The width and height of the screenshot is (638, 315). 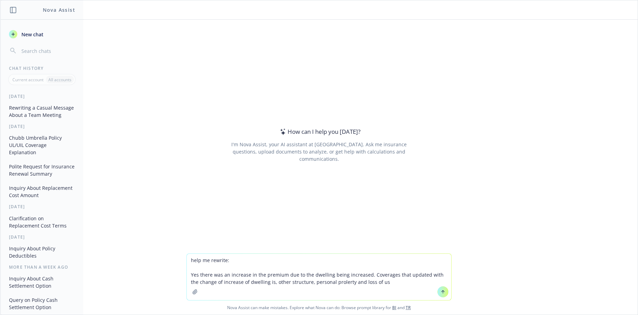 I want to click on button: Polite Request for Insurance Renewal Summary, so click(x=42, y=170).